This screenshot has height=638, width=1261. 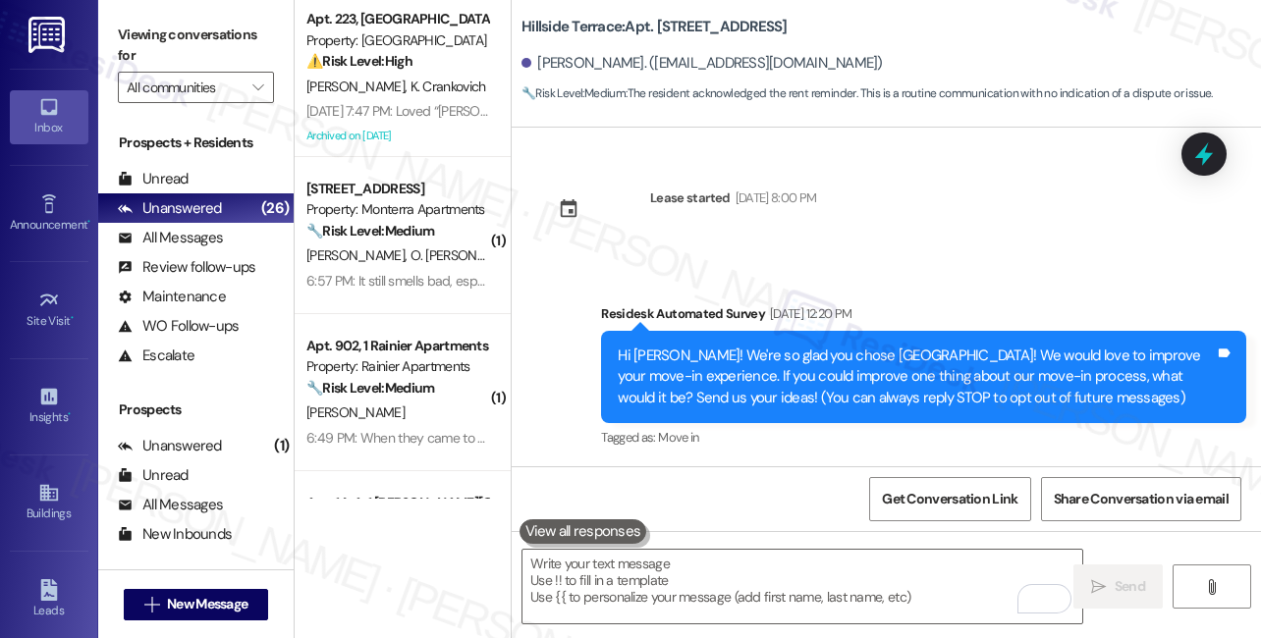 I want to click on textarea: To enrich screen reader interactions, please activate Accessibility in Grammarly extension settings, so click(x=803, y=586).